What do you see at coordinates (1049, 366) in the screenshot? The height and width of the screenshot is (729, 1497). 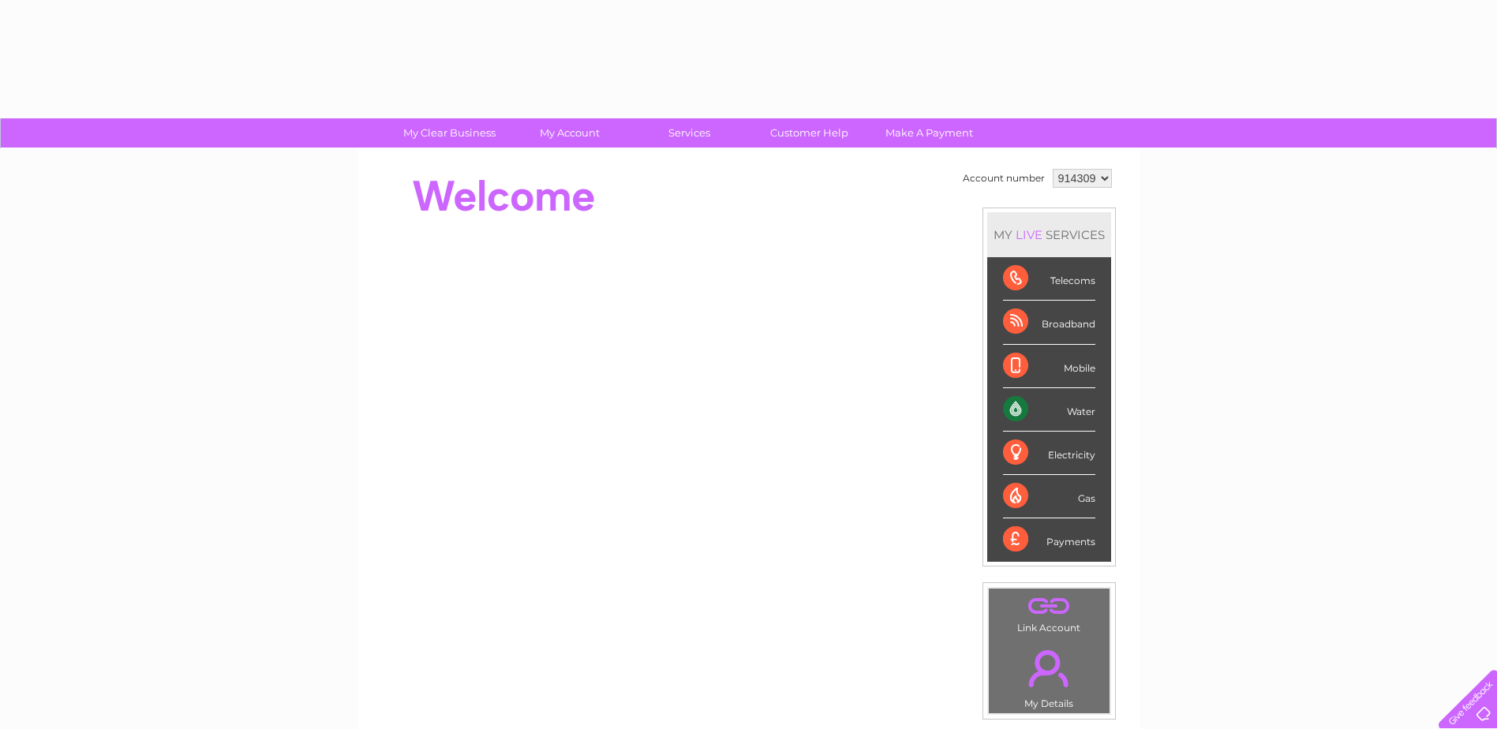 I see `div: Mobile` at bounding box center [1049, 366].